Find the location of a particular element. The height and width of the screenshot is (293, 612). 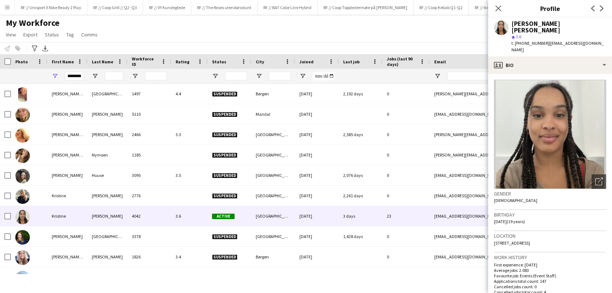

button: RF // Coop Grill // Q2 -Q3 is located at coordinates (115, 7).